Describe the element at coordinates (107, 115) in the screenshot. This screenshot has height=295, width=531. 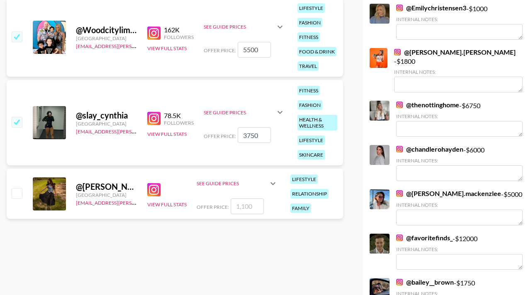
I see `div: @ slay_cynthia` at that location.